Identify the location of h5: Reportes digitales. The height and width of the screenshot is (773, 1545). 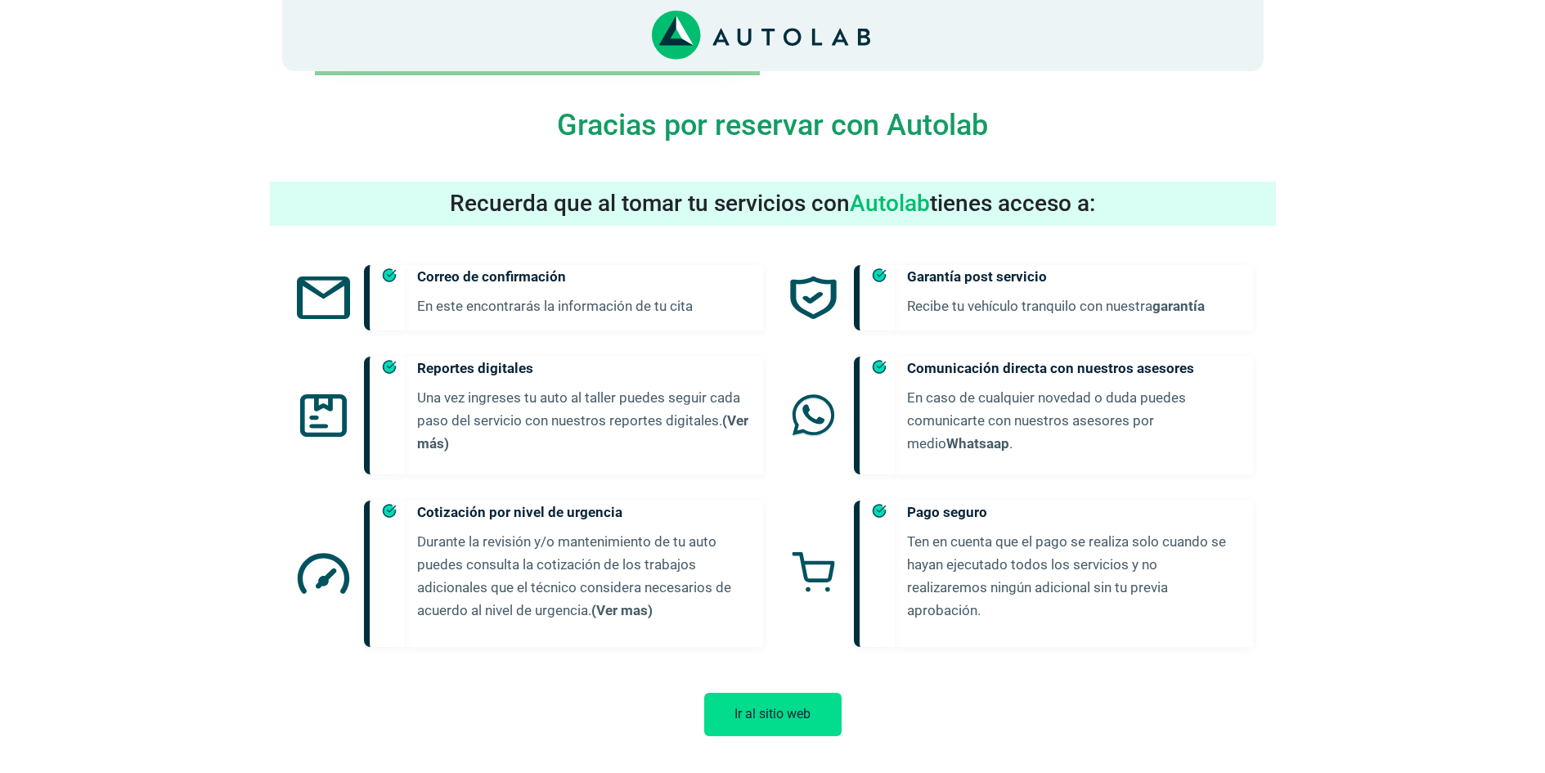
(583, 368).